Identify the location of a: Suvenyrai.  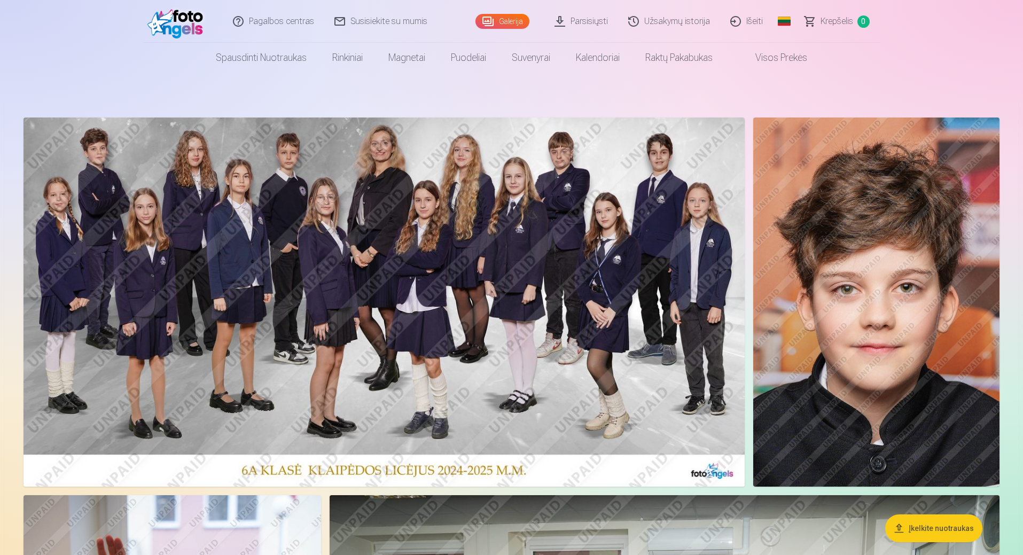
(531, 58).